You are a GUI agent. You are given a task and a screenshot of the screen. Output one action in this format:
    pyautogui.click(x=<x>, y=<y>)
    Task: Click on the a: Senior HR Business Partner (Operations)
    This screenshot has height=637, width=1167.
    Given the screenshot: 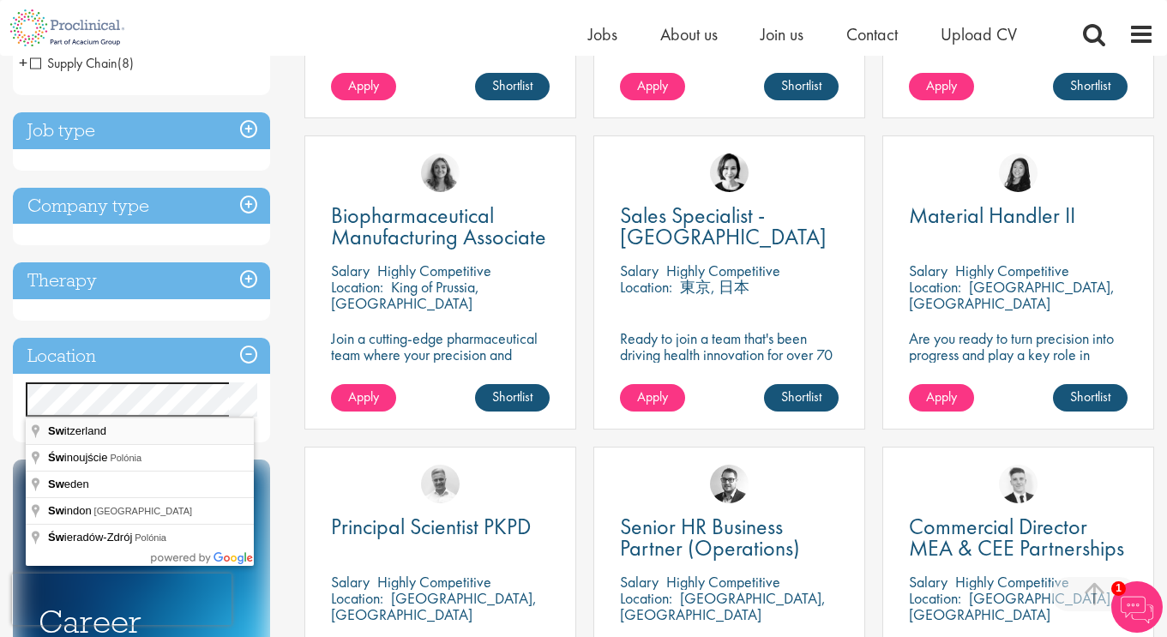 What is the action you would take?
    pyautogui.click(x=729, y=538)
    